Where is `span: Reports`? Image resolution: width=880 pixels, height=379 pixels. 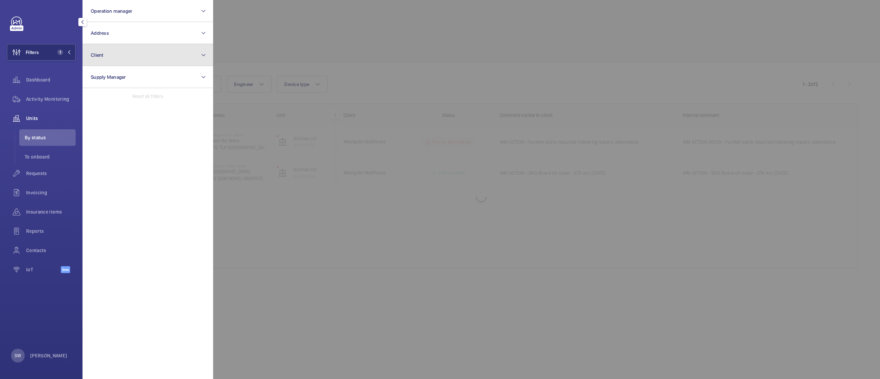 span: Reports is located at coordinates (51, 231).